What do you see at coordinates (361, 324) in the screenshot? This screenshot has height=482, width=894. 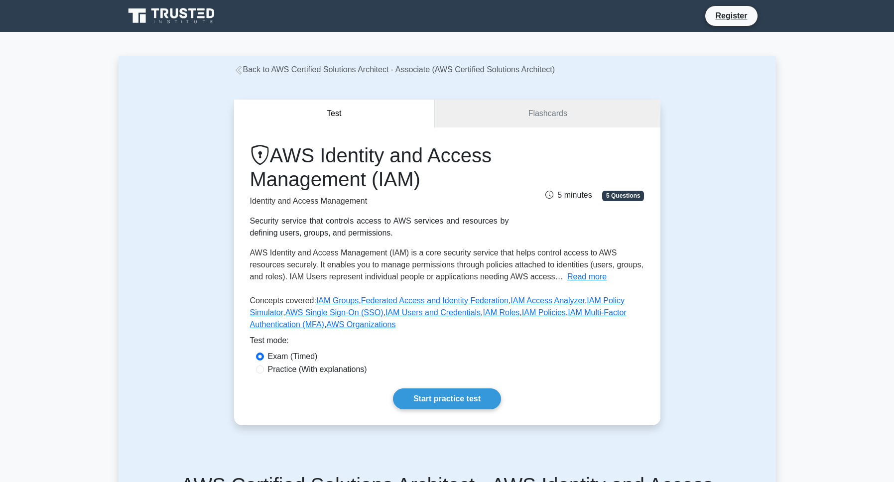 I see `a: AWS Organizations` at bounding box center [361, 324].